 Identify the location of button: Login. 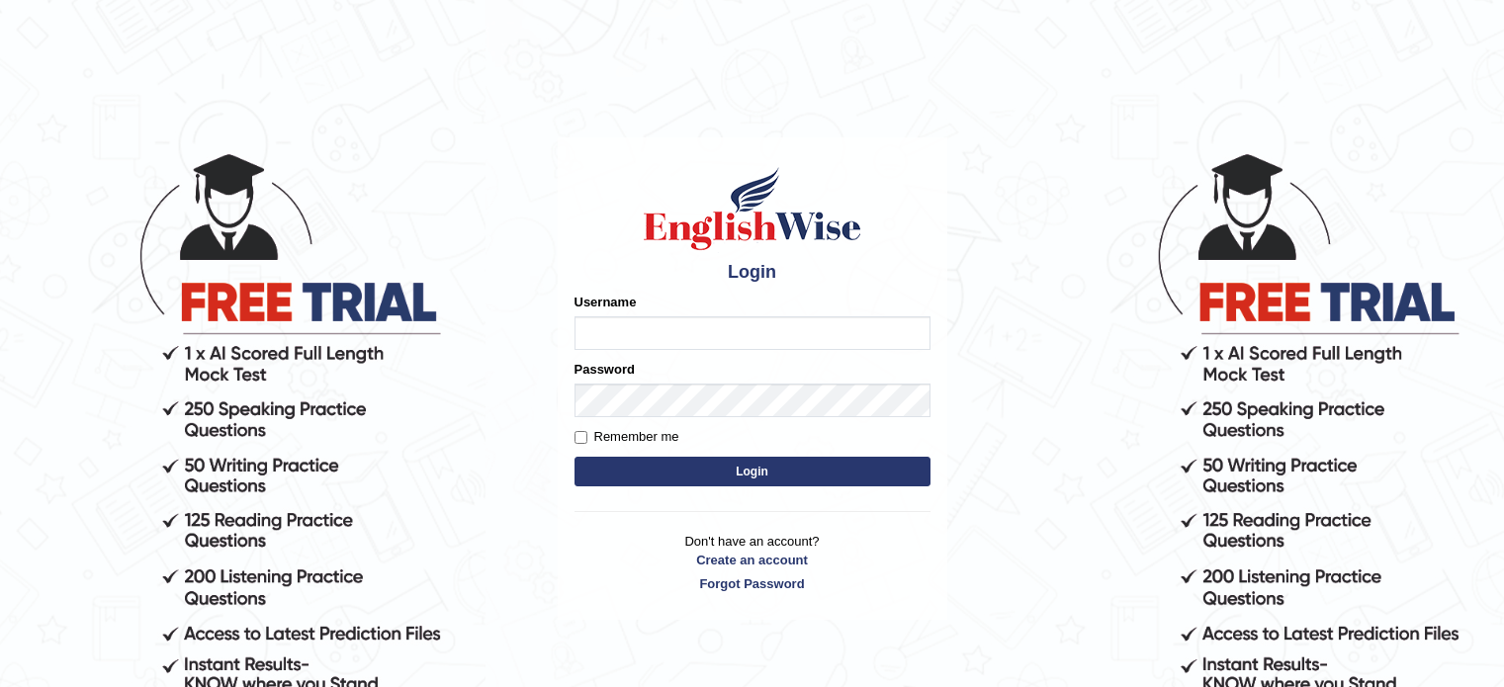
(753, 472).